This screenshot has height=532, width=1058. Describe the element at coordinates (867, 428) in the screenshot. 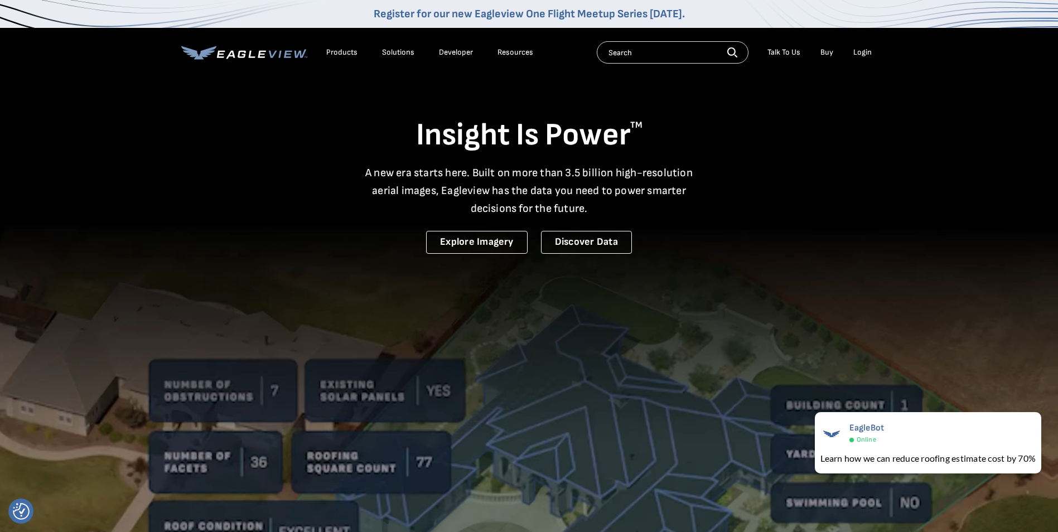

I see `span: EagleBot` at that location.